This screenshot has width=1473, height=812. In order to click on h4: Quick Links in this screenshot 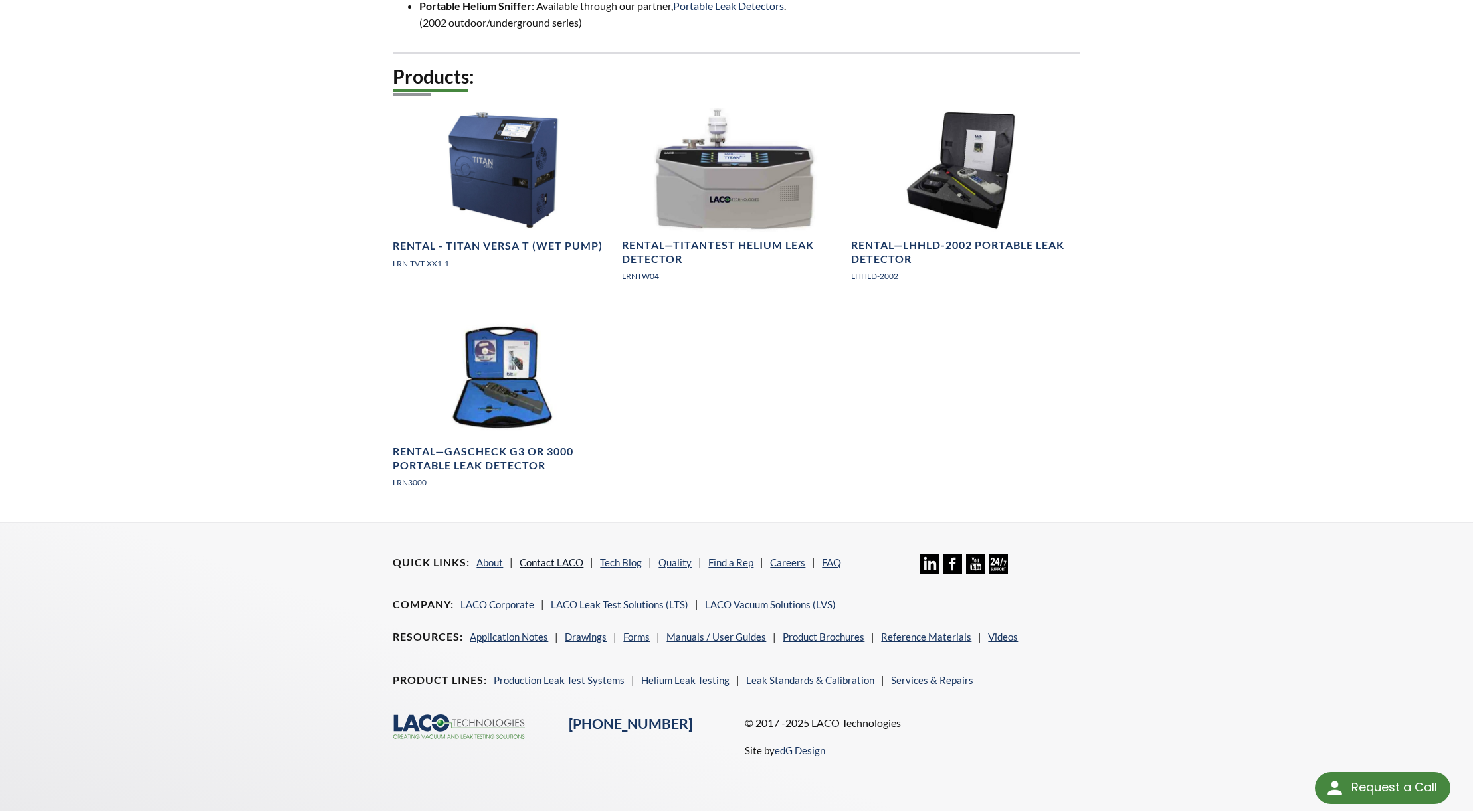, I will do `click(432, 563)`.